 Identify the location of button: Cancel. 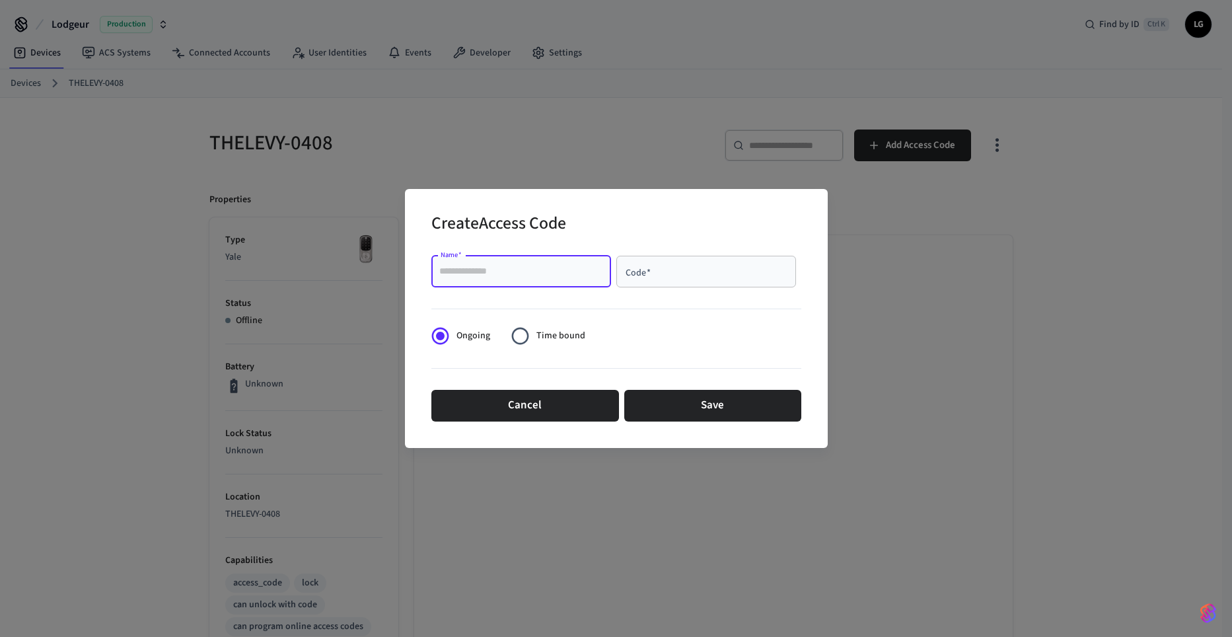
(525, 406).